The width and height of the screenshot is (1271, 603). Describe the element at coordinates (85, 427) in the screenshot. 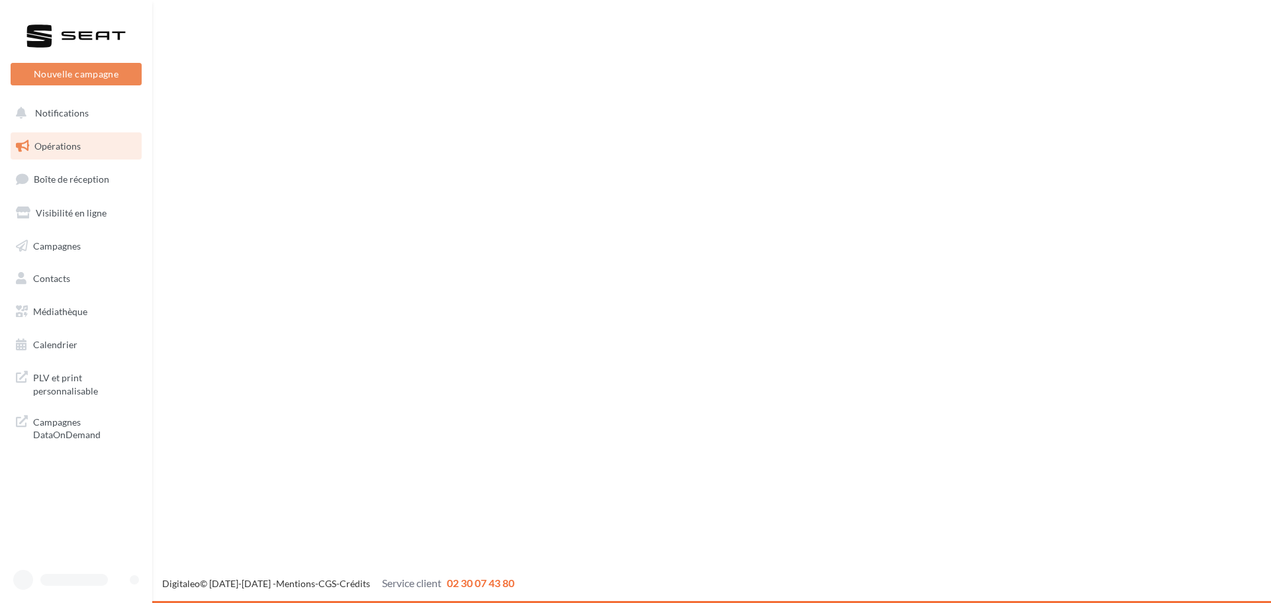

I see `span: Campagnes DataOnDemand` at that location.